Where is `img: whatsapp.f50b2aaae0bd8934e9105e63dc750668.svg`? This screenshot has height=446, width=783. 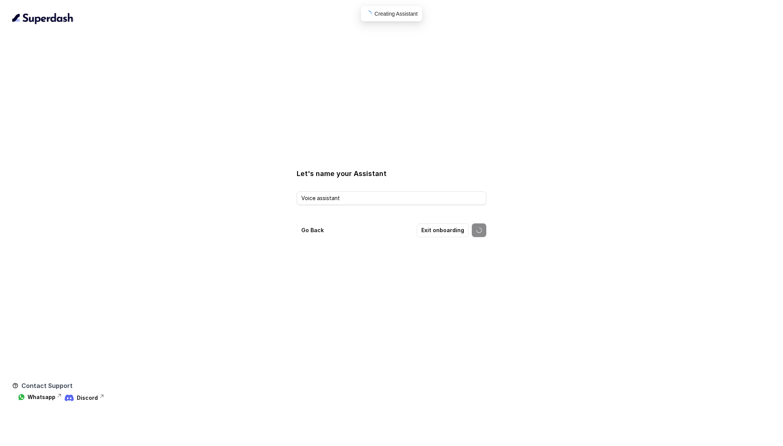
img: whatsapp.f50b2aaae0bd8934e9105e63dc750668.svg is located at coordinates (21, 398).